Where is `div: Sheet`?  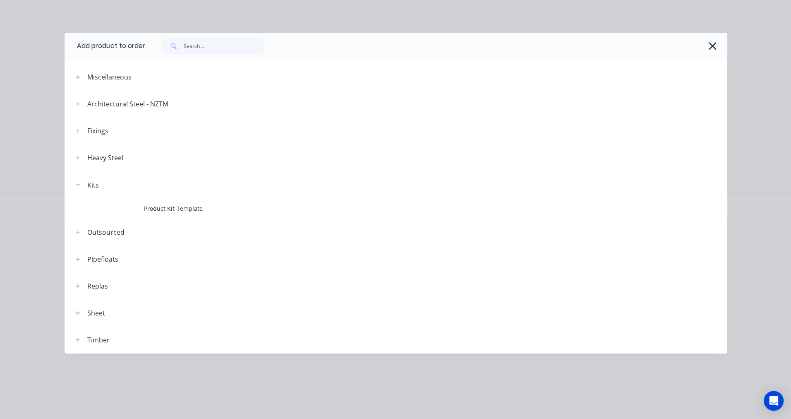
div: Sheet is located at coordinates (96, 313).